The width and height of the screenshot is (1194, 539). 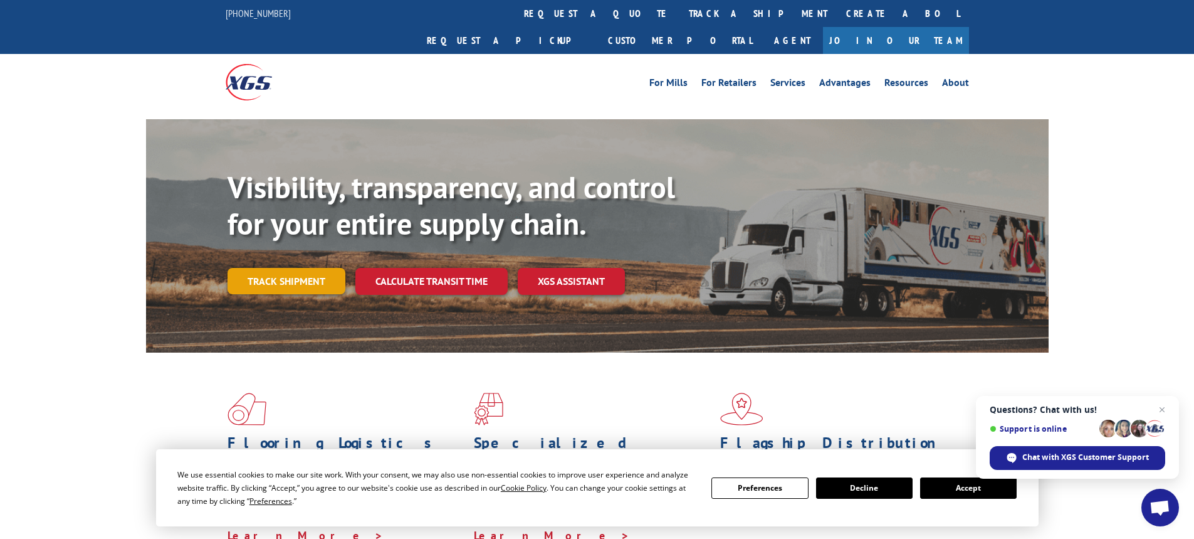 I want to click on img: xgs-icon-focused-on-flooring-red, so click(x=488, y=409).